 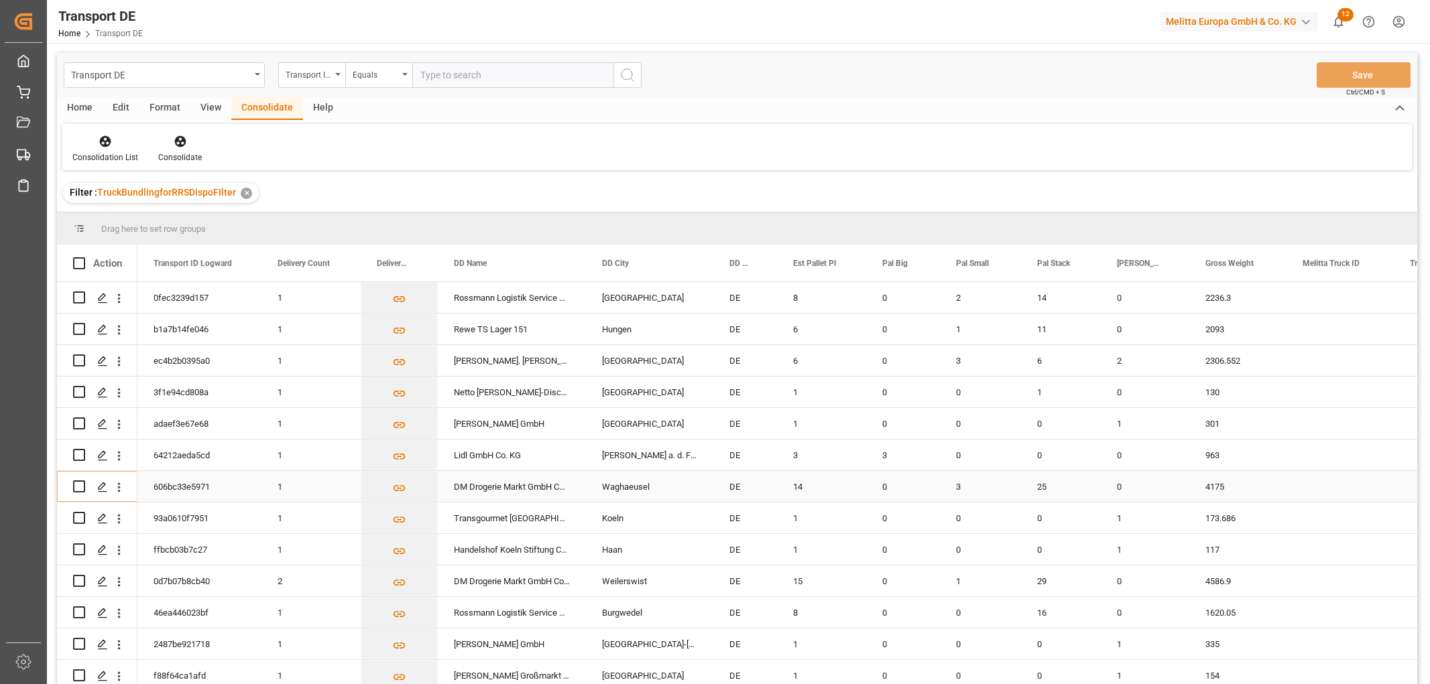 I want to click on span: Pal Big, so click(x=895, y=263).